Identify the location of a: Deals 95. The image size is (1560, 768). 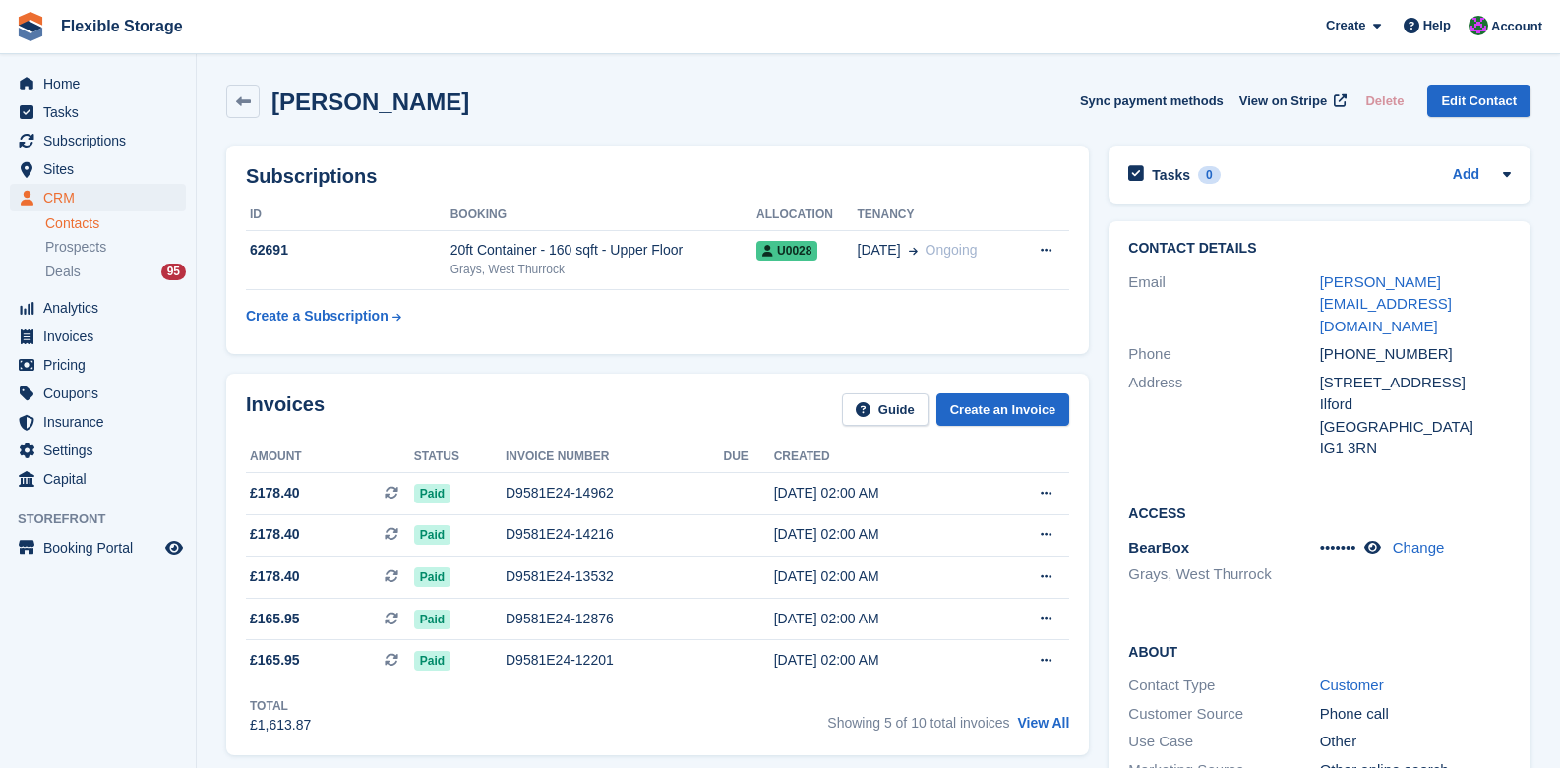
(115, 272).